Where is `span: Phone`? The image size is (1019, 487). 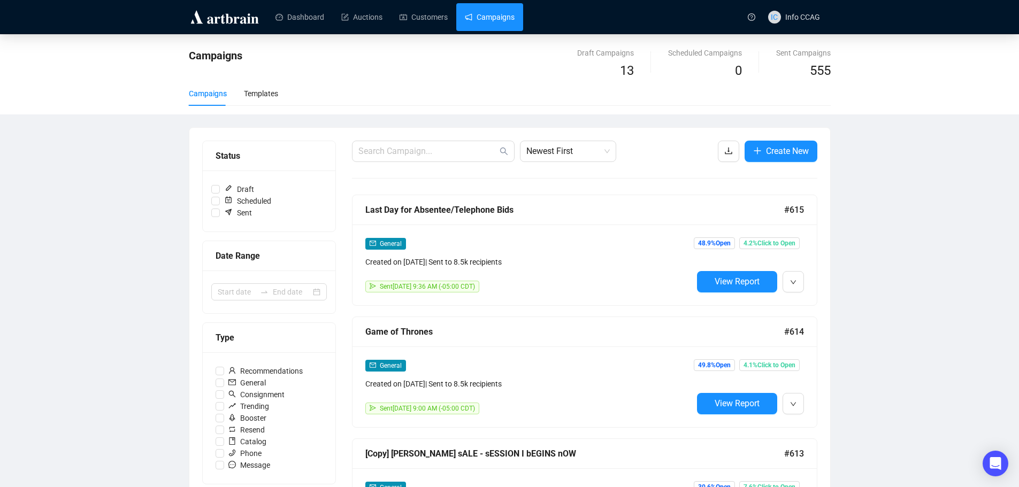
span: Phone is located at coordinates (245, 454).